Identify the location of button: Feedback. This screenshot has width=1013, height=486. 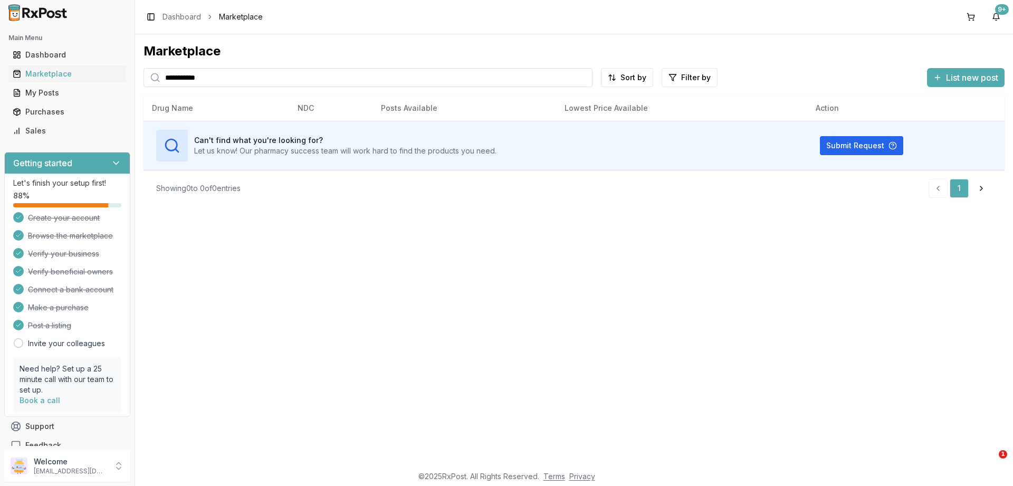
(67, 445).